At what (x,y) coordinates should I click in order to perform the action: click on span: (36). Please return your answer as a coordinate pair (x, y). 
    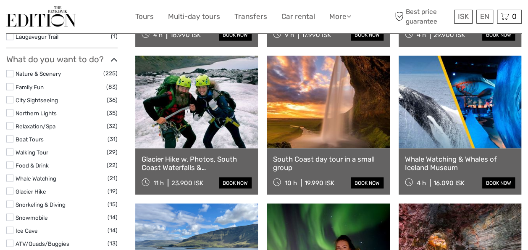
    Looking at the image, I should click on (112, 99).